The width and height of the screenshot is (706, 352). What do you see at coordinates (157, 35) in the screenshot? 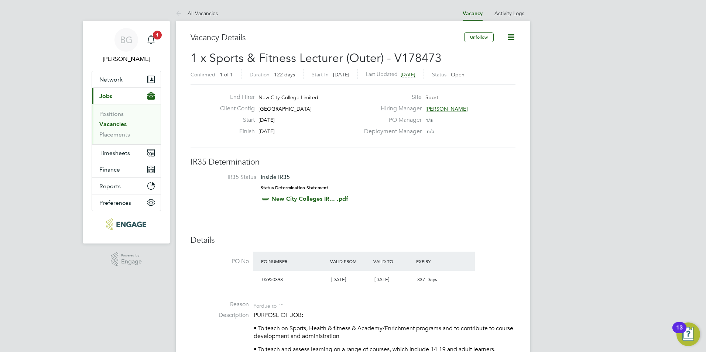
I see `span: 1` at bounding box center [157, 35].